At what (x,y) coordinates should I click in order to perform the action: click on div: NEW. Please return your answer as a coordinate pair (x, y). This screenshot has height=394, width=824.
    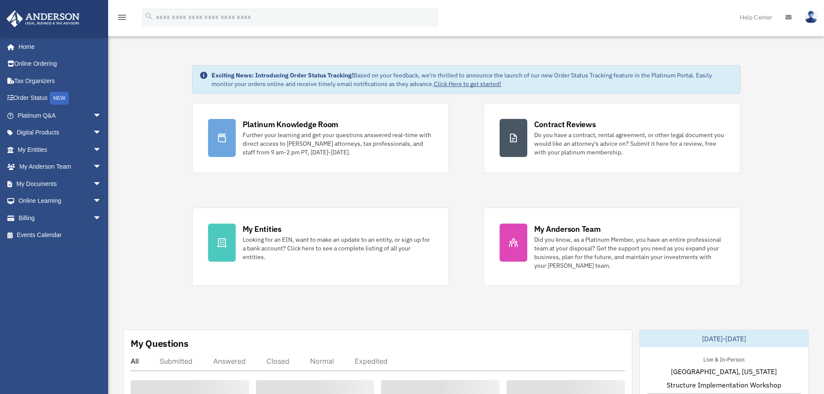
    Looking at the image, I should click on (59, 98).